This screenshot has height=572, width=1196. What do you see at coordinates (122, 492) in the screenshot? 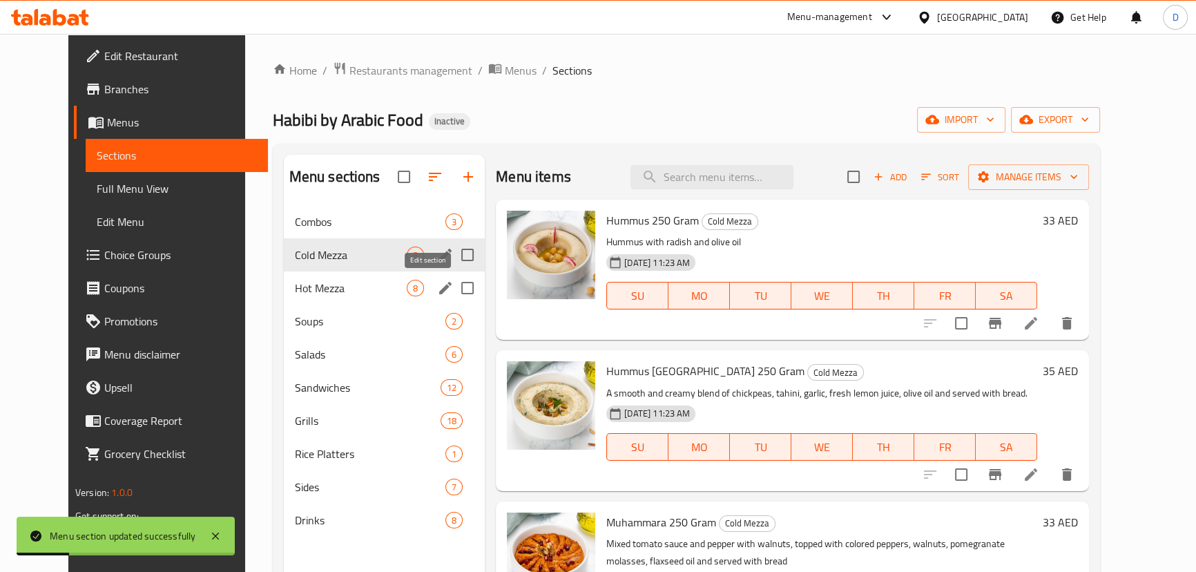
I see `span: 1.0.0` at bounding box center [122, 492].